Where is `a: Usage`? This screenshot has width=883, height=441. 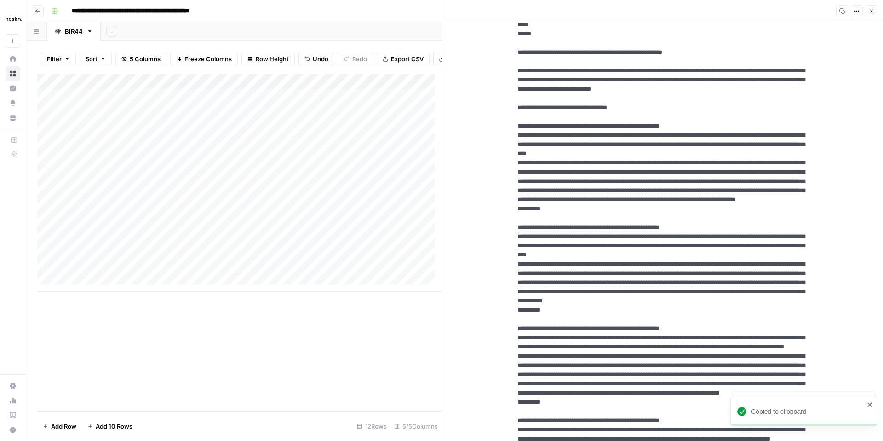 a: Usage is located at coordinates (13, 400).